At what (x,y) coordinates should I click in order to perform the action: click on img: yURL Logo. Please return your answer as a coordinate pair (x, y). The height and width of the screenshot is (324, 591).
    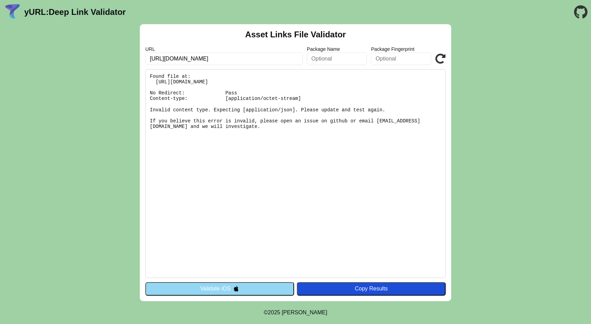
    Looking at the image, I should click on (12, 12).